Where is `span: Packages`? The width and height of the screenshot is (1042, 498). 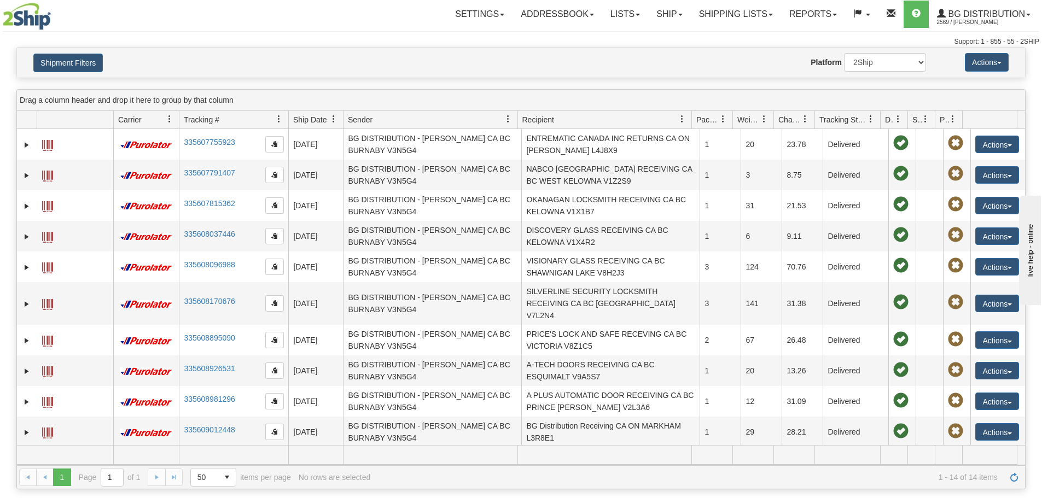
span: Packages is located at coordinates (708, 120).